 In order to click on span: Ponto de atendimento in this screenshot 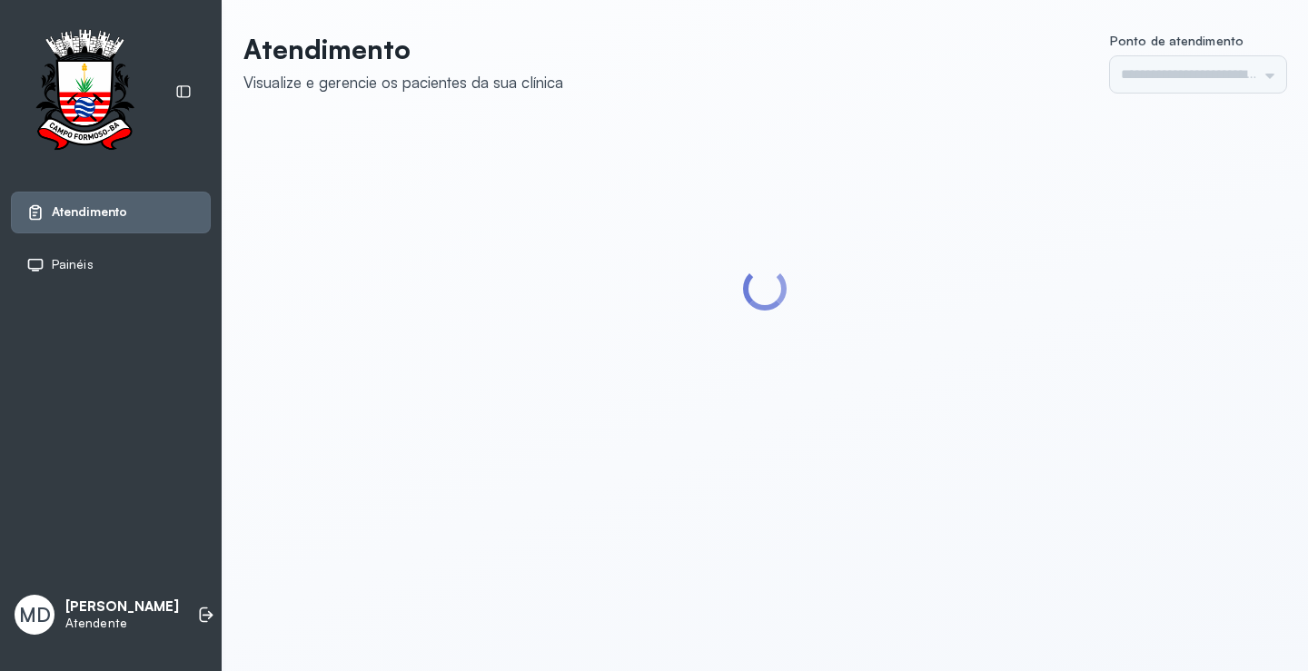, I will do `click(1176, 40)`.